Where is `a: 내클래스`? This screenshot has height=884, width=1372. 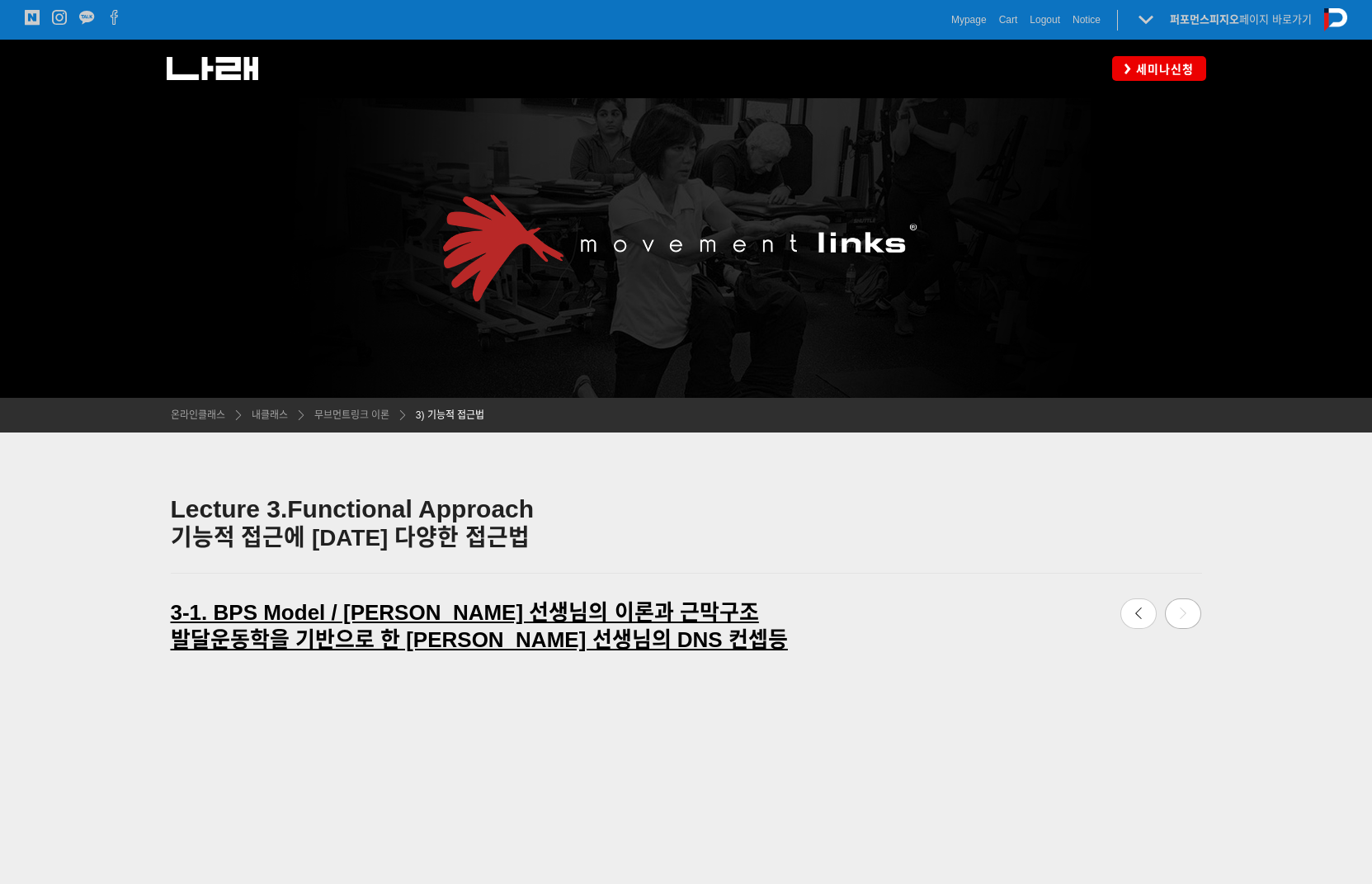
a: 내클래스 is located at coordinates (266, 415).